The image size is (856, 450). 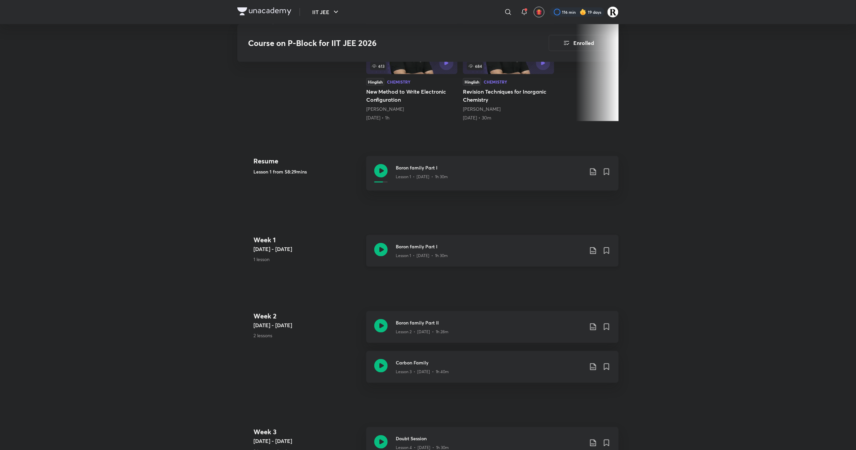 What do you see at coordinates (490, 439) in the screenshot?
I see `h3: Doubt Session` at bounding box center [490, 439].